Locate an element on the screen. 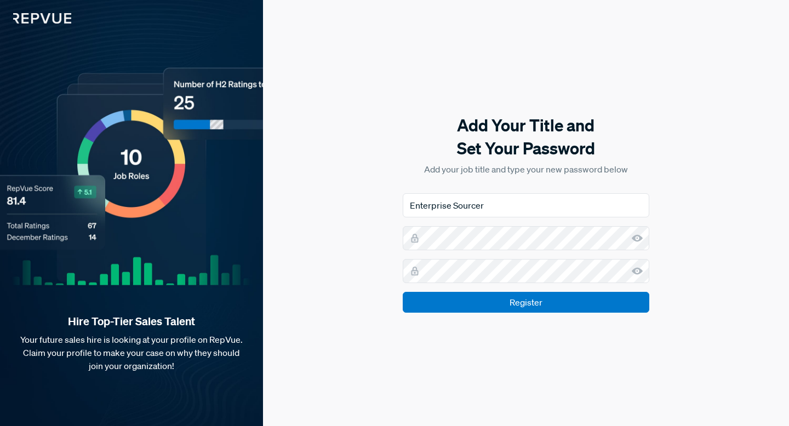  p: Add your job title and type your new password below is located at coordinates (526, 169).